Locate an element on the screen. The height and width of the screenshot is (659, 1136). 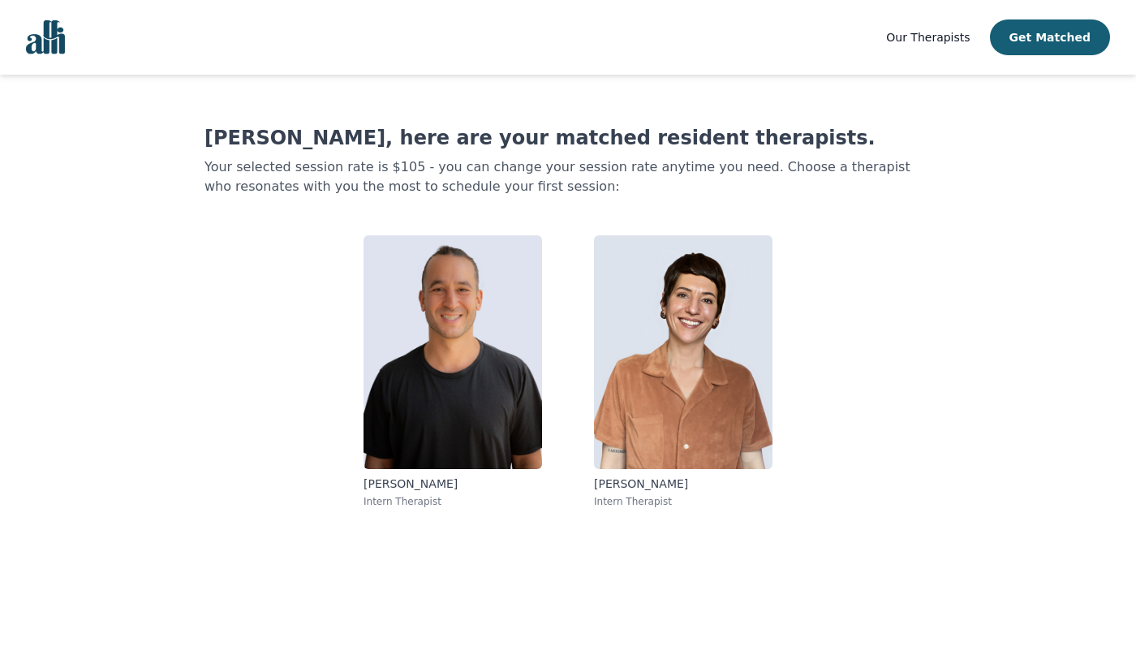
button: Get Matched is located at coordinates (1050, 37).